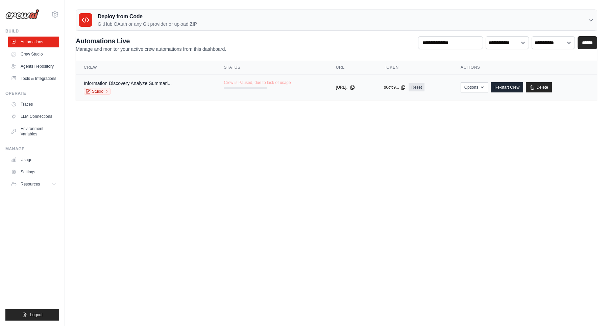  Describe the element at coordinates (33, 42) in the screenshot. I see `a: Automations` at that location.